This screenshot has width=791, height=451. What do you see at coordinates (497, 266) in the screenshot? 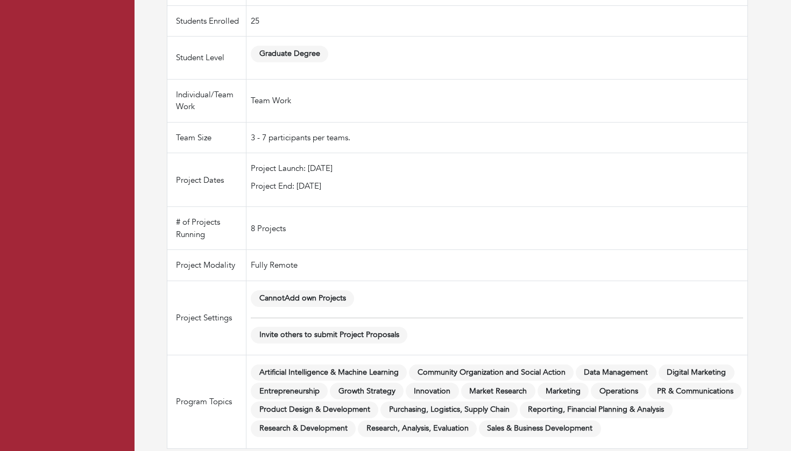
I see `td: Fully Remote` at bounding box center [497, 266].